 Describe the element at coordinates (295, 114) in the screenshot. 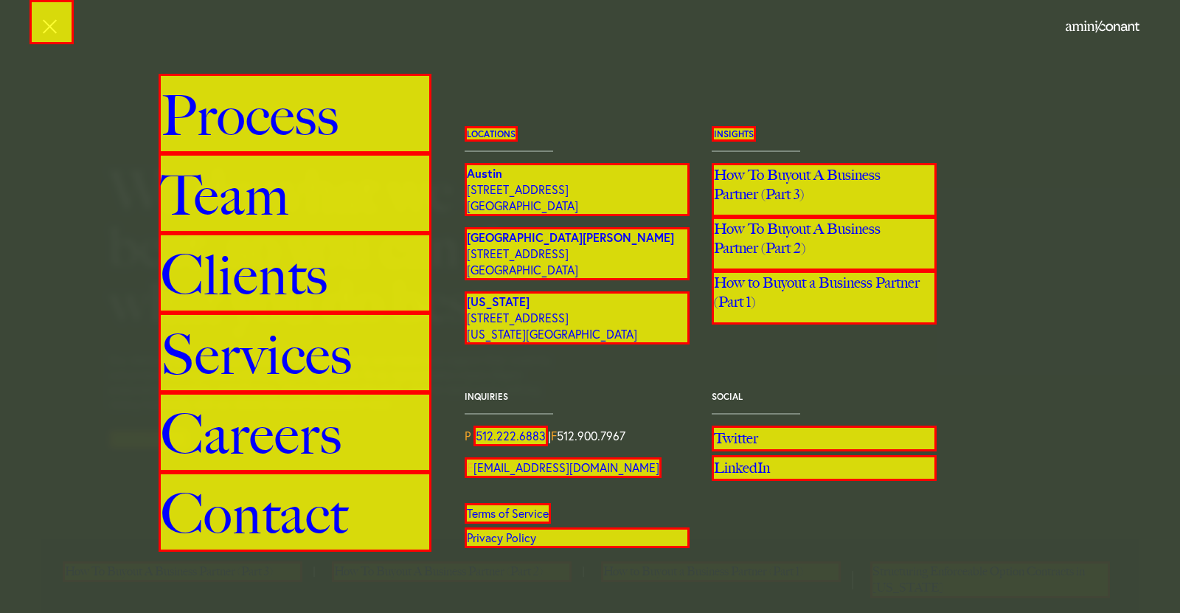

I see `a: Process` at that location.